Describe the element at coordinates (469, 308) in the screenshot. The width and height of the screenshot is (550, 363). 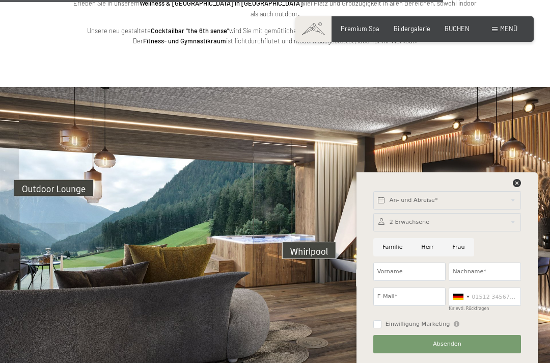
I see `label: für evtl. Rückfragen` at that location.